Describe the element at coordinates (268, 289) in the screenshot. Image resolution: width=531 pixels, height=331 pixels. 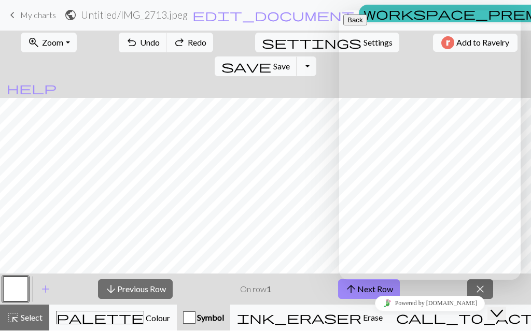
I see `strong: 1` at that location.